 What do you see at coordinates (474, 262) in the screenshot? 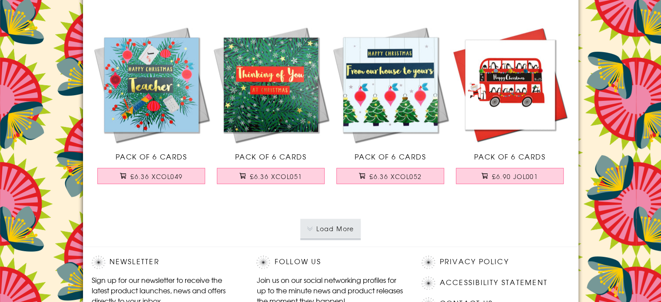
I see `a: Privacy Policy` at bounding box center [474, 262].